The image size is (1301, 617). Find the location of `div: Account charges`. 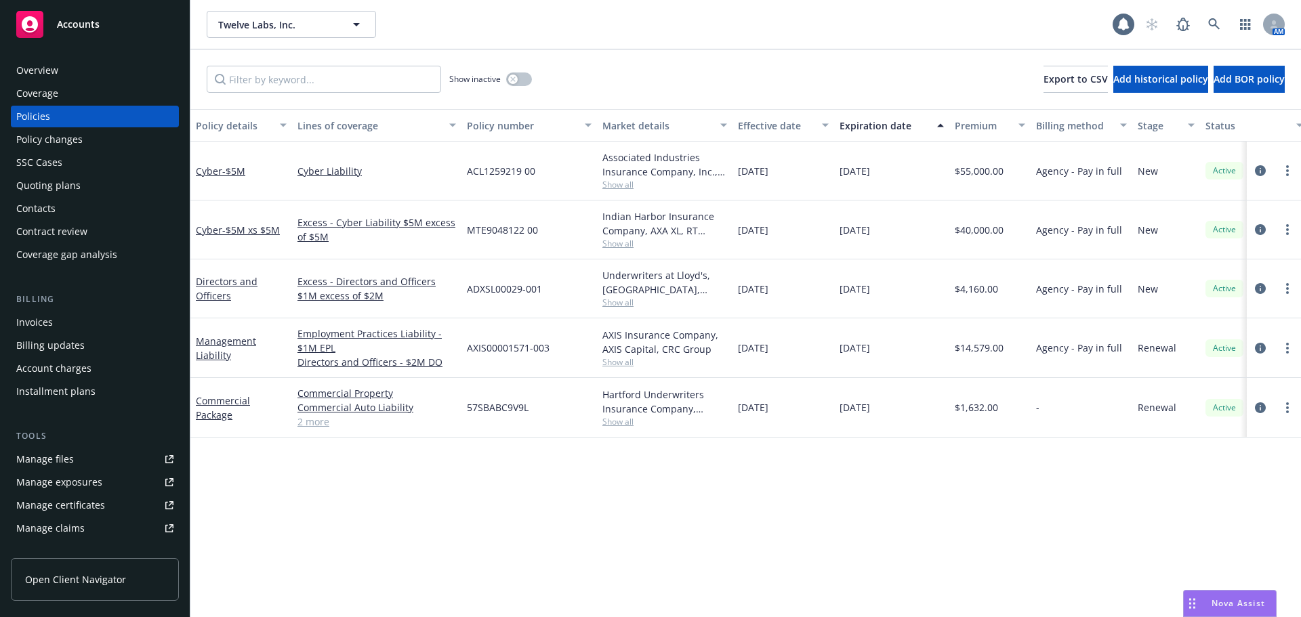

div: Account charges is located at coordinates (54, 369).